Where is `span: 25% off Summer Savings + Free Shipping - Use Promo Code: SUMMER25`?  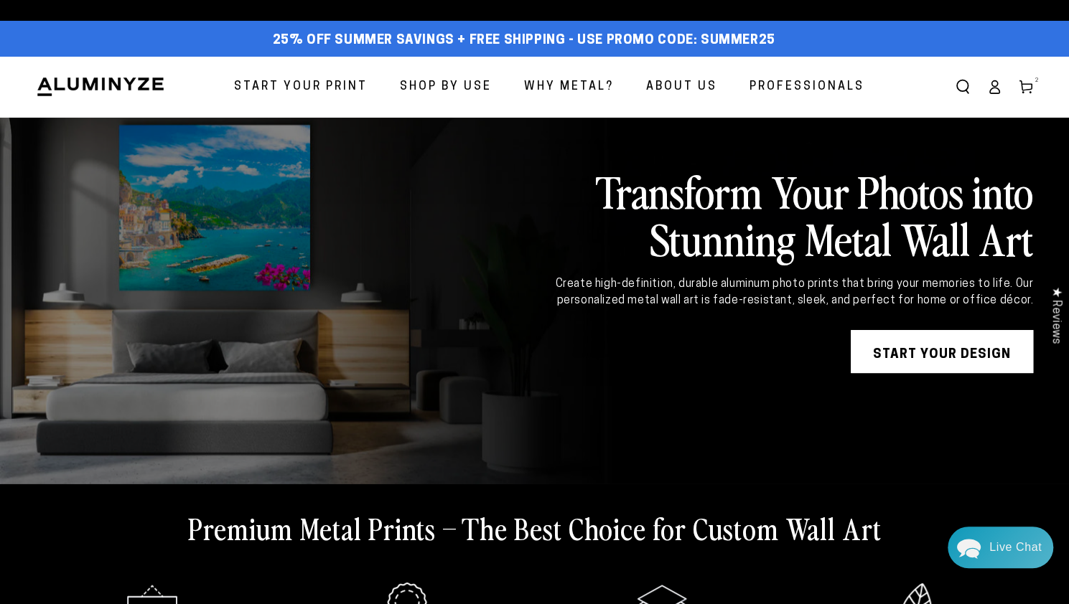 span: 25% off Summer Savings + Free Shipping - Use Promo Code: SUMMER25 is located at coordinates (524, 41).